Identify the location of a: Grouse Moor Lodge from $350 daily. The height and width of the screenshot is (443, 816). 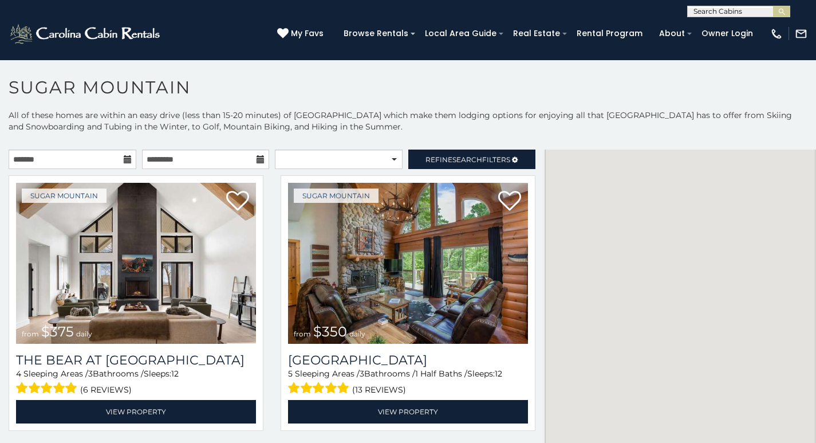
(408, 263).